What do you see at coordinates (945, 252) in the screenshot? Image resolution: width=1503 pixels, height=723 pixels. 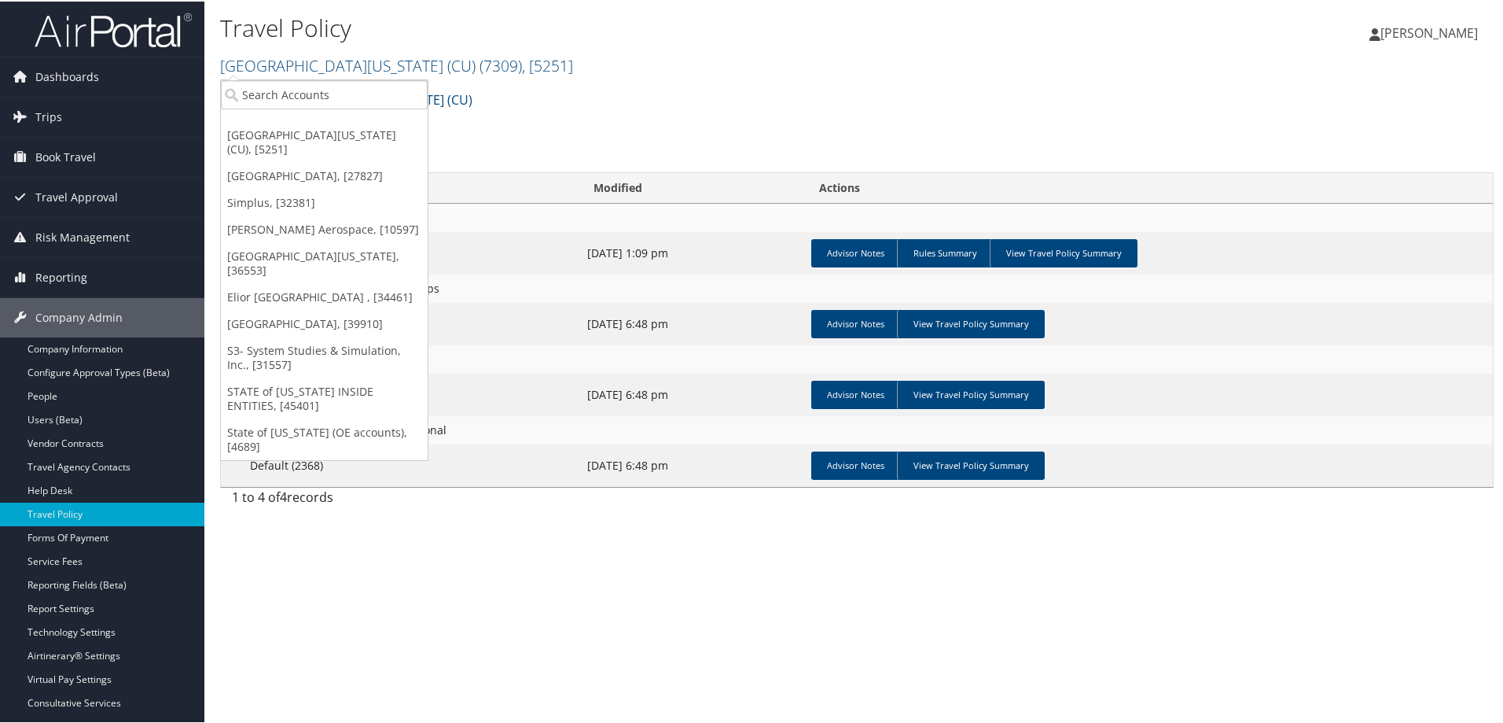 I see `a: Rules Summary` at bounding box center [945, 252].